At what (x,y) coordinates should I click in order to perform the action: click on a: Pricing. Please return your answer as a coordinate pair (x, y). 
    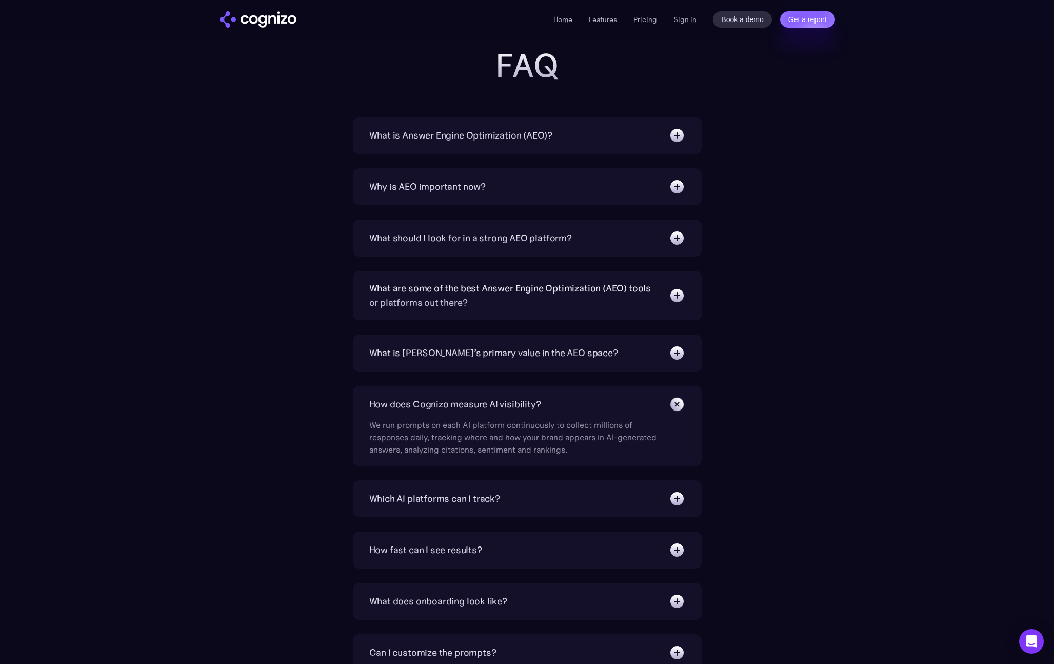
    Looking at the image, I should click on (645, 19).